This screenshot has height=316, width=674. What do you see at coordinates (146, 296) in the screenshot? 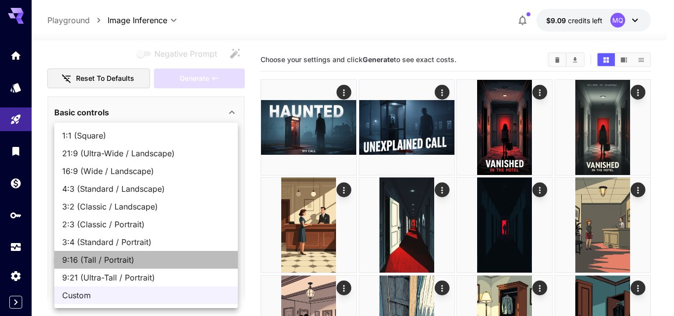
I see `span: Custom` at bounding box center [146, 296].